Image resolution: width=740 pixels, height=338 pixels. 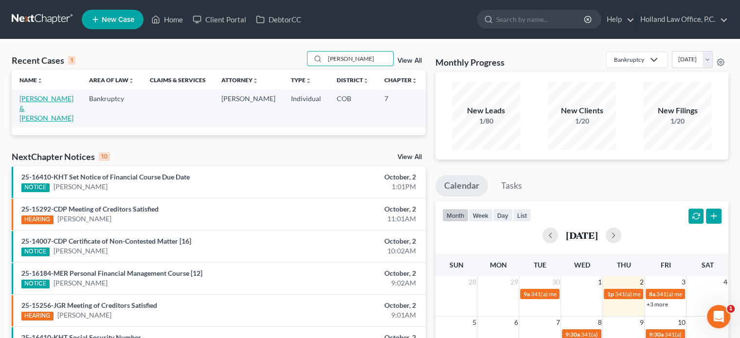 What do you see at coordinates (683, 282) in the screenshot?
I see `span: 3` at bounding box center [683, 282].